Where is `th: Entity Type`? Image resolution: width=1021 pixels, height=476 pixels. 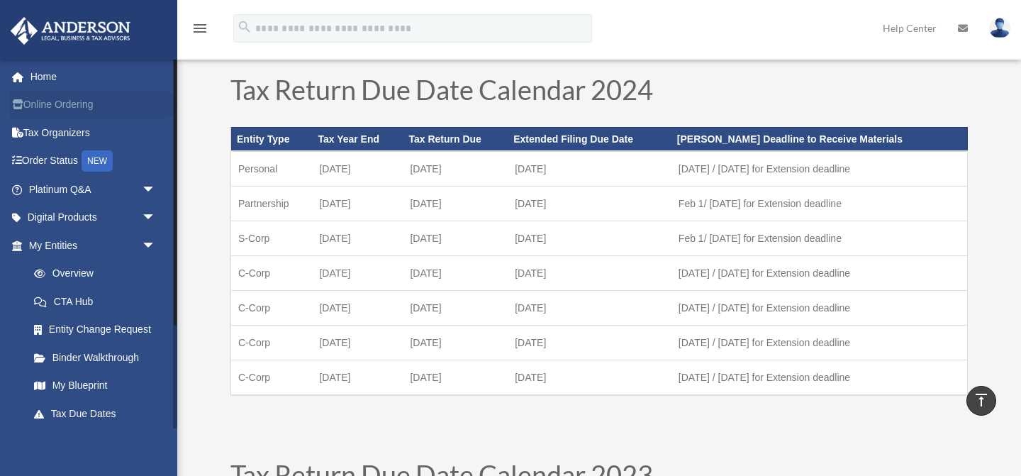 th: Entity Type is located at coordinates (272, 139).